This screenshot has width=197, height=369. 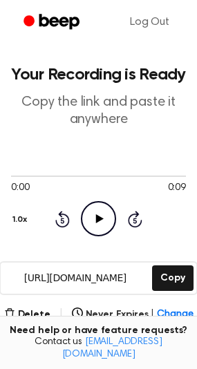 I want to click on a: Log Out, so click(x=149, y=22).